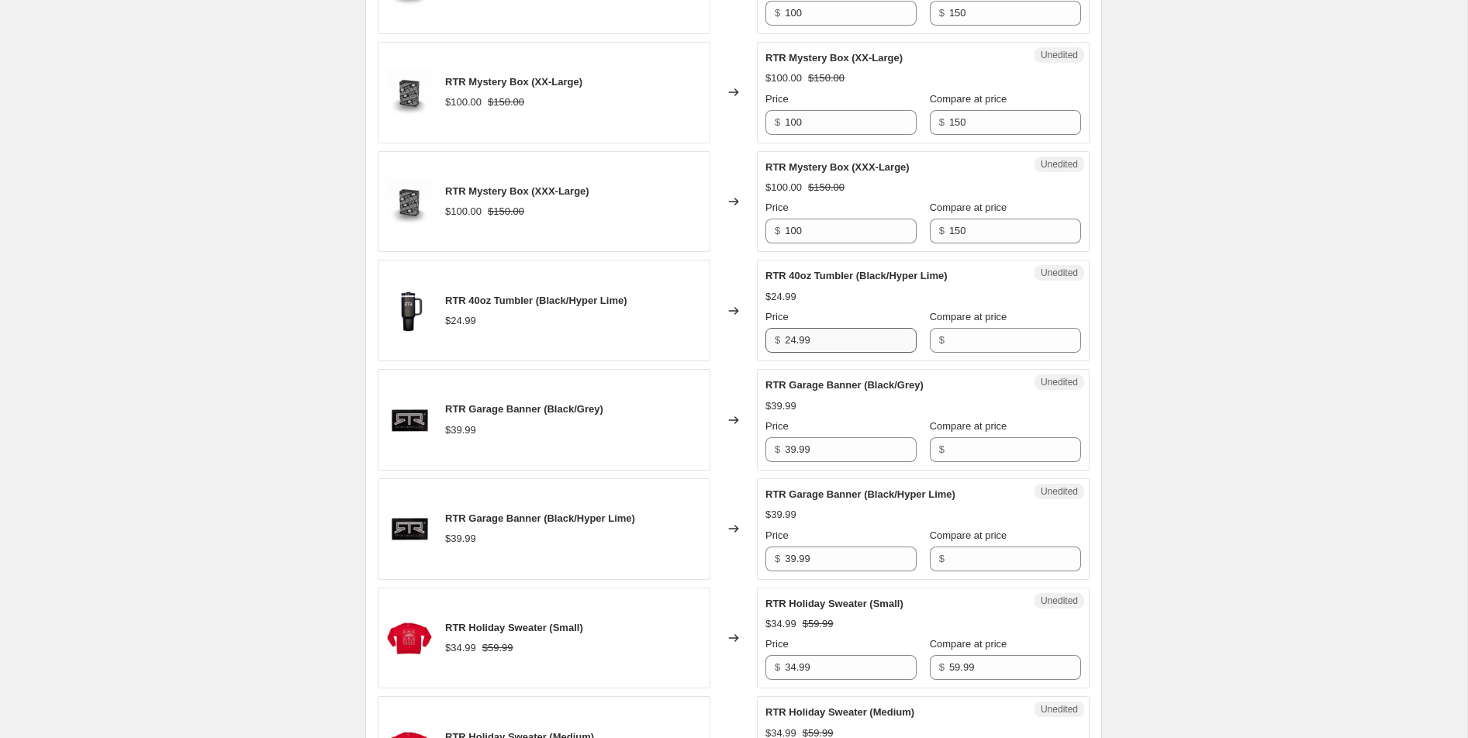 The image size is (1468, 738). I want to click on img: rtr-40oz-tumbler-rtr-vehicles-971912_80x.jpg, so click(410, 311).